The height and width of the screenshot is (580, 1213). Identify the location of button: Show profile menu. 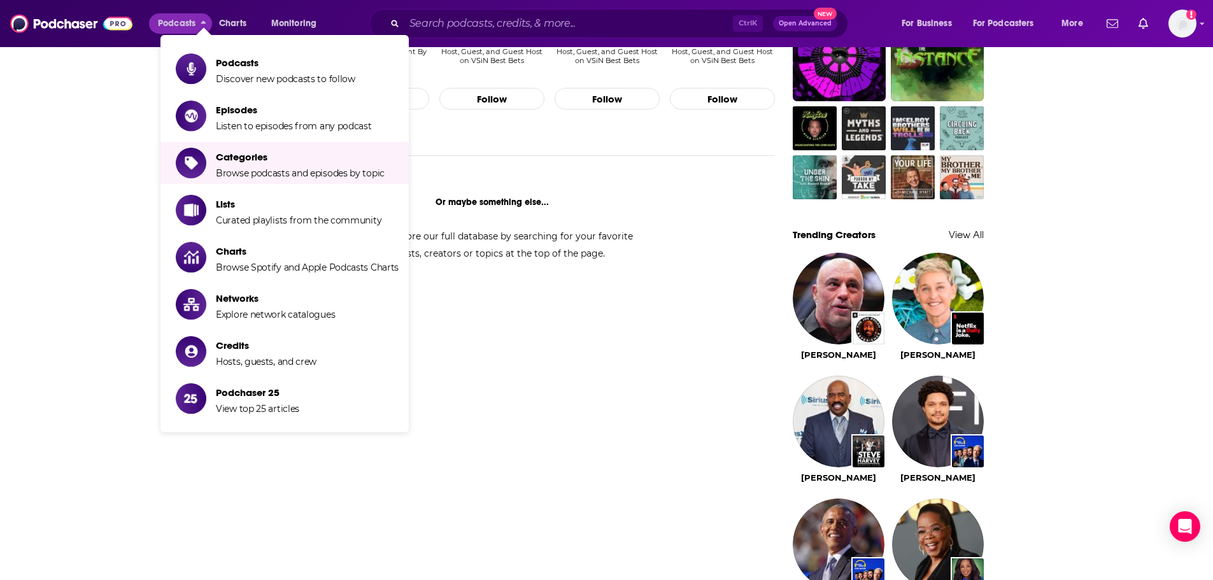
(1183, 24).